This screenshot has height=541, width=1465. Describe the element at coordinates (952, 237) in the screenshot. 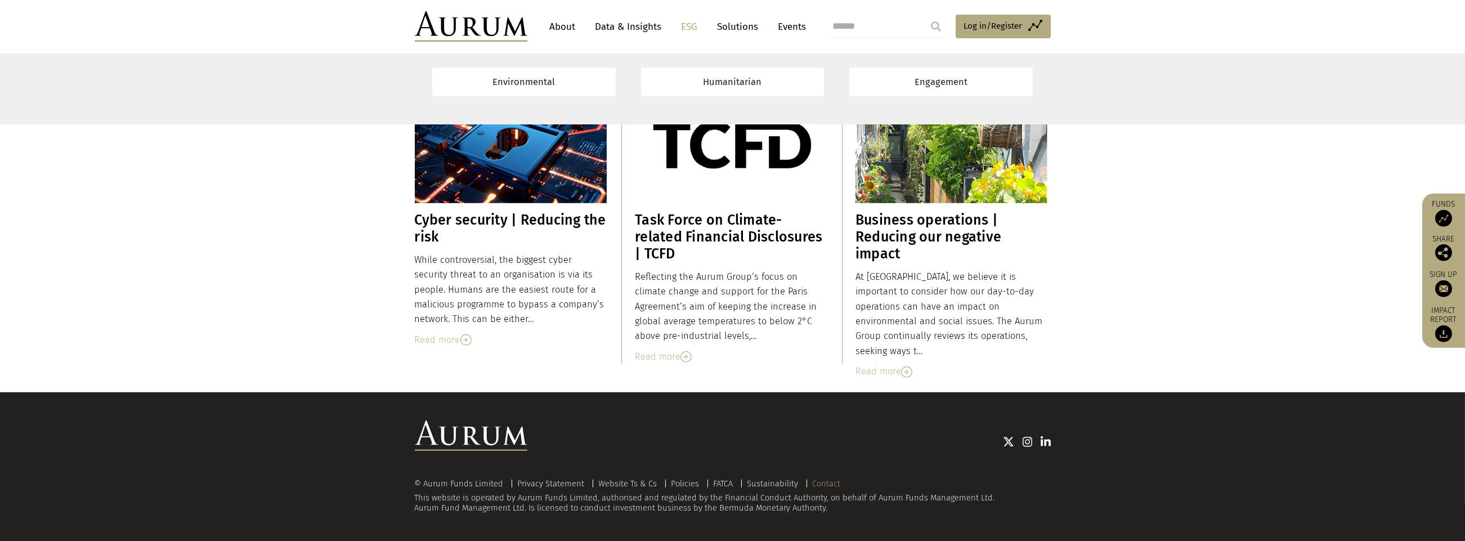

I see `h3: Business operations | Reducing our negative impact` at that location.